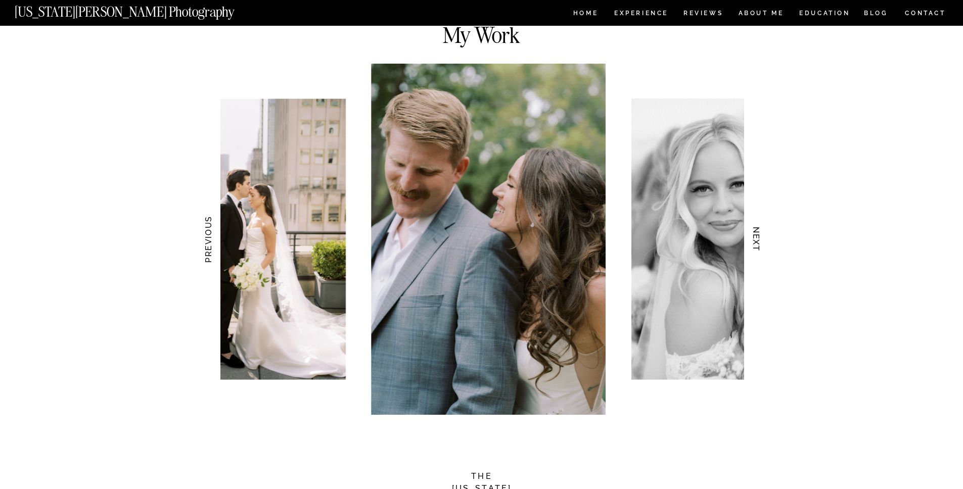 This screenshot has height=489, width=963. Describe the element at coordinates (702, 14) in the screenshot. I see `nav: REVIEWS` at that location.